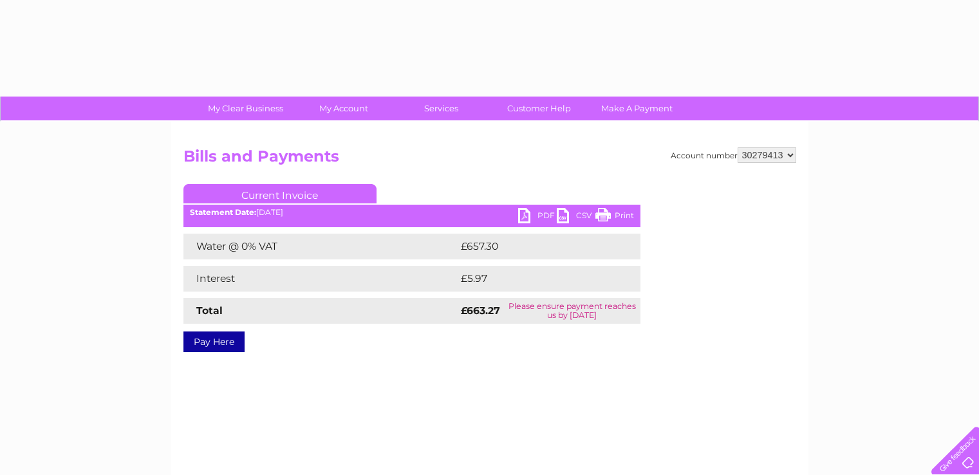 This screenshot has height=475, width=979. What do you see at coordinates (209, 310) in the screenshot?
I see `strong: Total` at bounding box center [209, 310].